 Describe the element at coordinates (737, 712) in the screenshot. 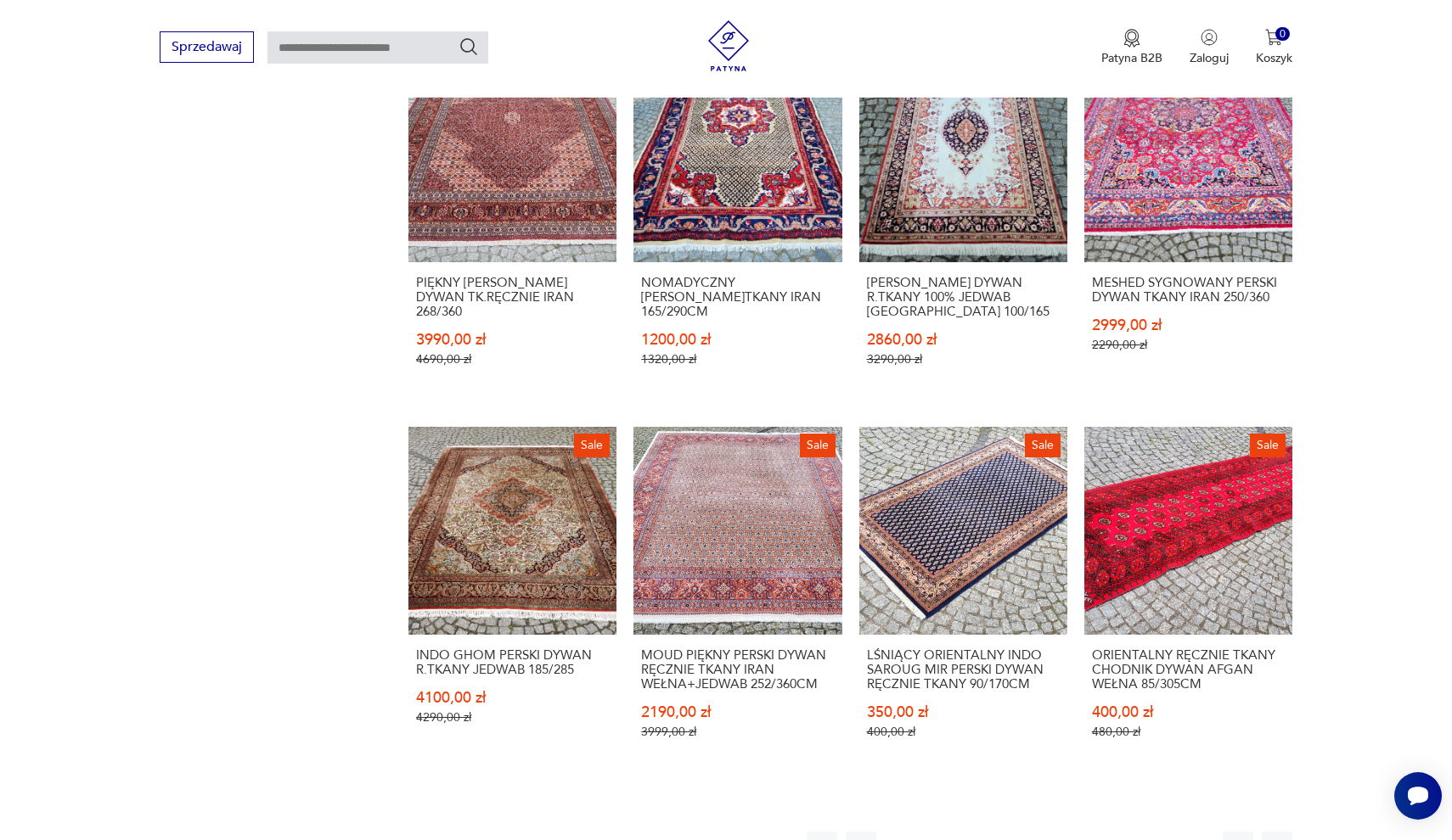

I see `p: 2190,00 zł` at that location.